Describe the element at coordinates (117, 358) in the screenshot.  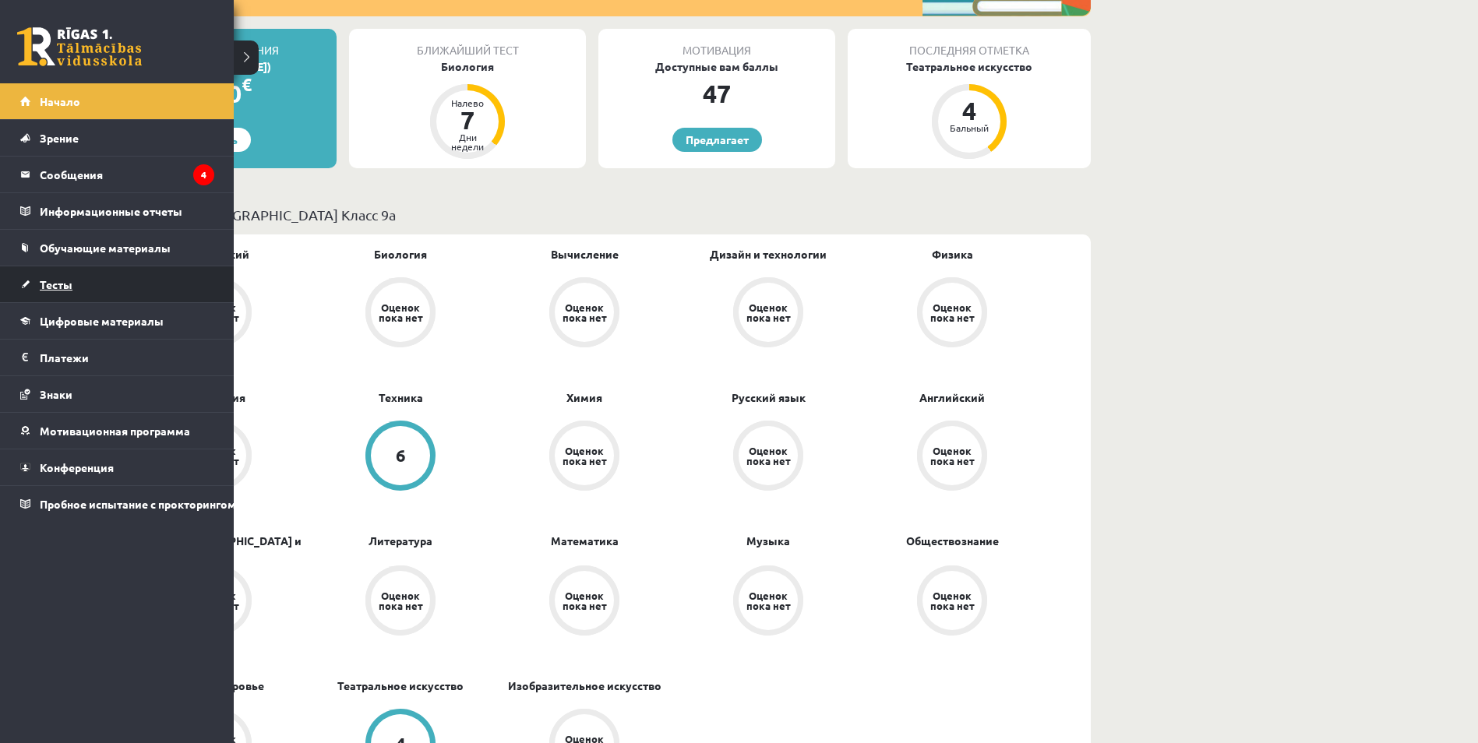
I see `a: Платежи` at that location.